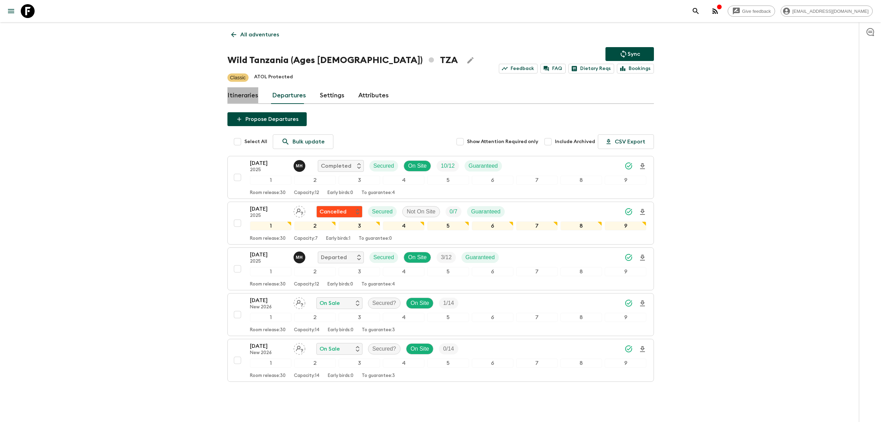  What do you see at coordinates (274, 78) in the screenshot?
I see `p: ATOL Protected` at bounding box center [274, 78].